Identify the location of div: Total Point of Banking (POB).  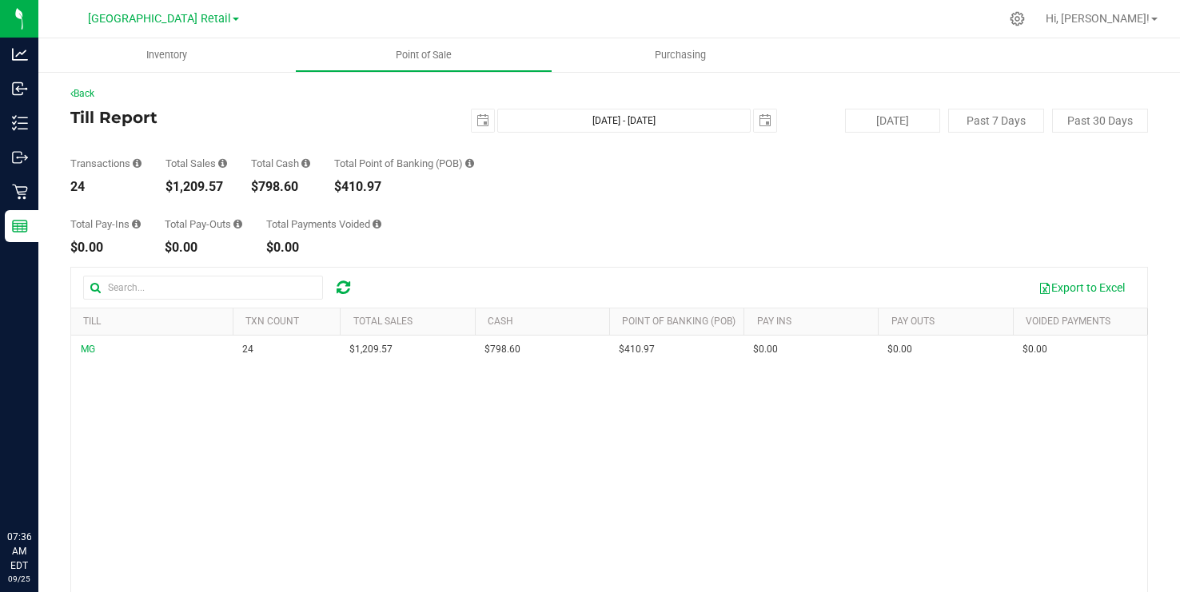
(404, 163).